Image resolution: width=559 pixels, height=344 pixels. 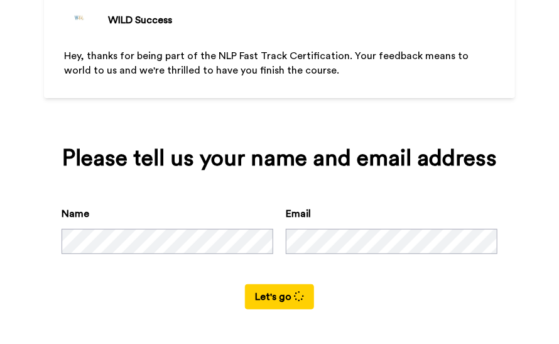 What do you see at coordinates (280, 158) in the screenshot?
I see `div: Please tell us your name and email address` at bounding box center [280, 158].